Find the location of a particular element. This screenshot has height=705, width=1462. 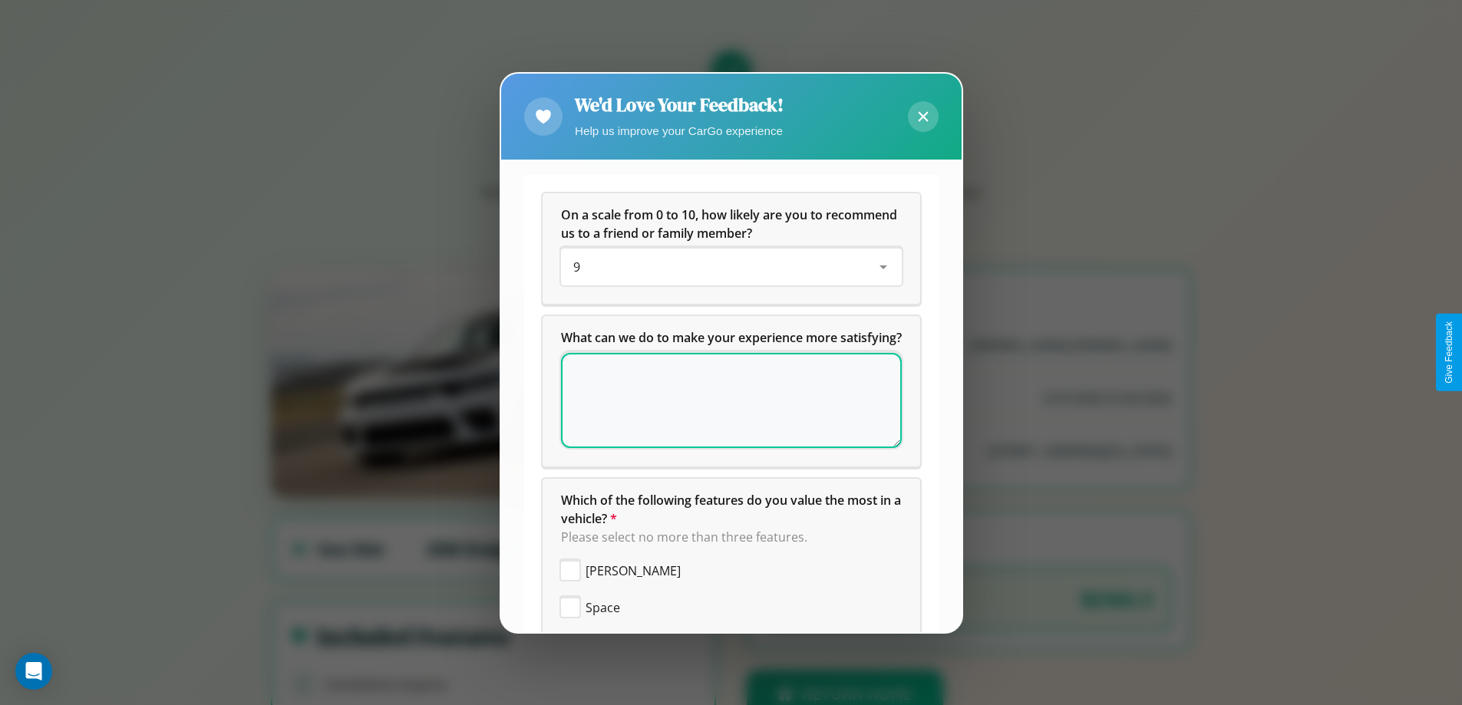

p: Help us improve your CarGo experience is located at coordinates (679, 130).